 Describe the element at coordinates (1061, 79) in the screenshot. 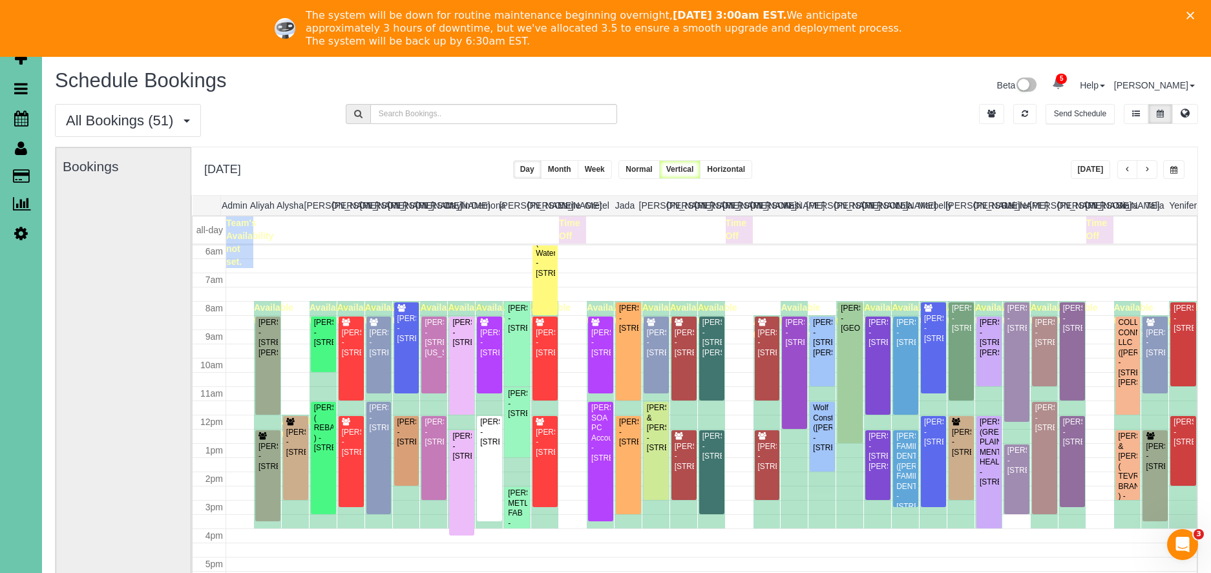

I see `span: 5` at that location.